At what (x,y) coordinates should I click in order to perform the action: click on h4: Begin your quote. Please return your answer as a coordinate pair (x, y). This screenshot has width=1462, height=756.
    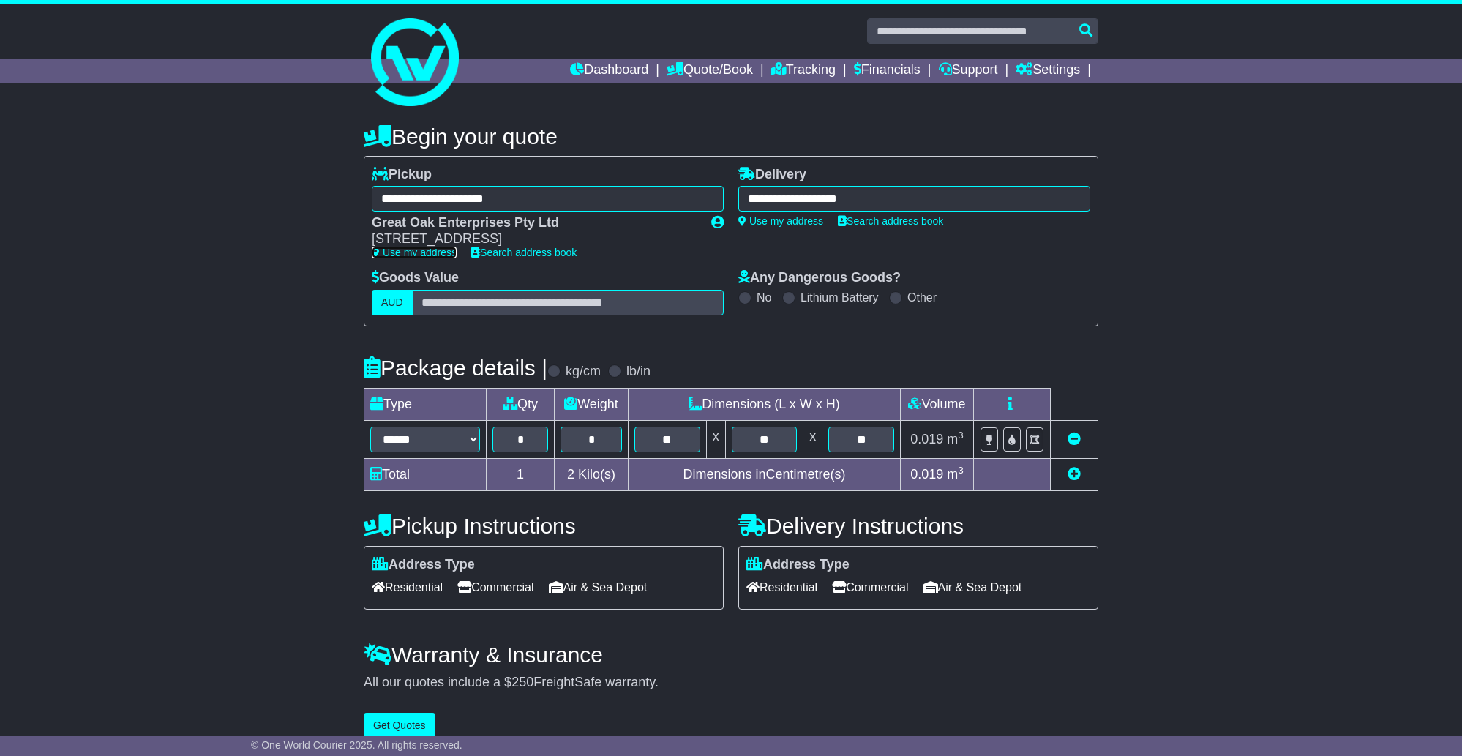
    Looking at the image, I should click on (731, 136).